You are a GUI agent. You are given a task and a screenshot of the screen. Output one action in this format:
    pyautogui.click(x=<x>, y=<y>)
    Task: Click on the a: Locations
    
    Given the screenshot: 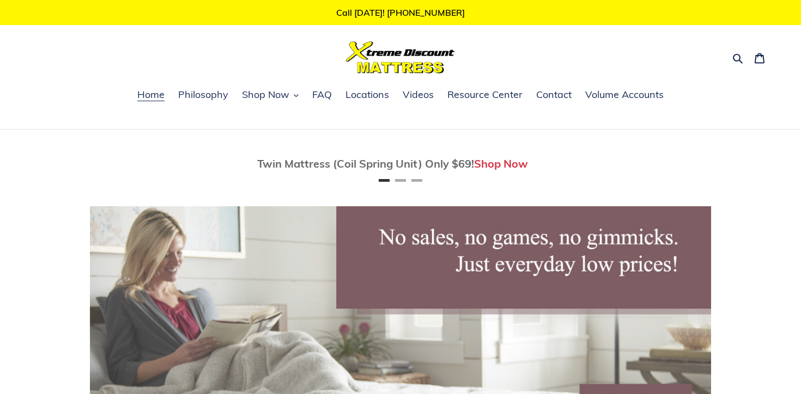 What is the action you would take?
    pyautogui.click(x=367, y=95)
    